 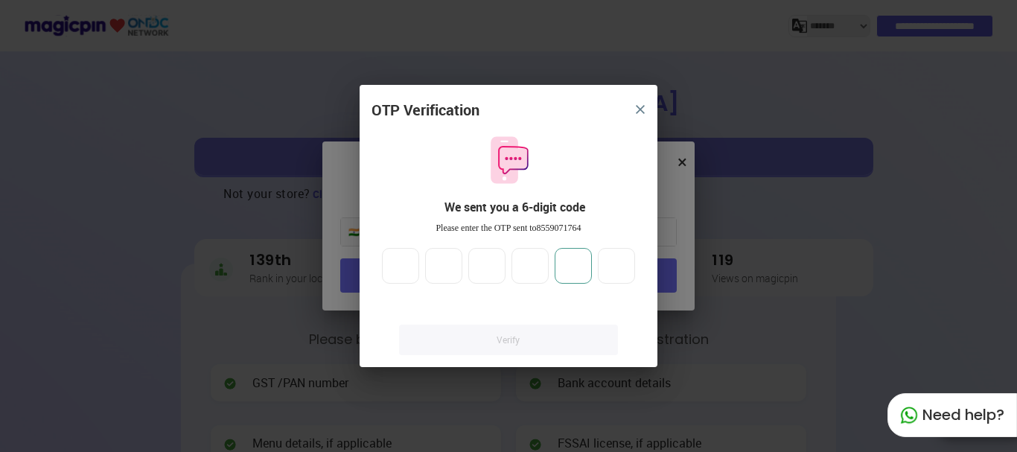 I want to click on div: Need help?, so click(x=952, y=415).